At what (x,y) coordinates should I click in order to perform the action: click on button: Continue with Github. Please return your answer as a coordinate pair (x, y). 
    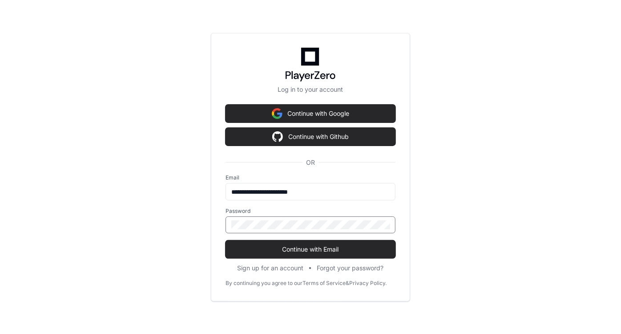
    Looking at the image, I should click on (311, 137).